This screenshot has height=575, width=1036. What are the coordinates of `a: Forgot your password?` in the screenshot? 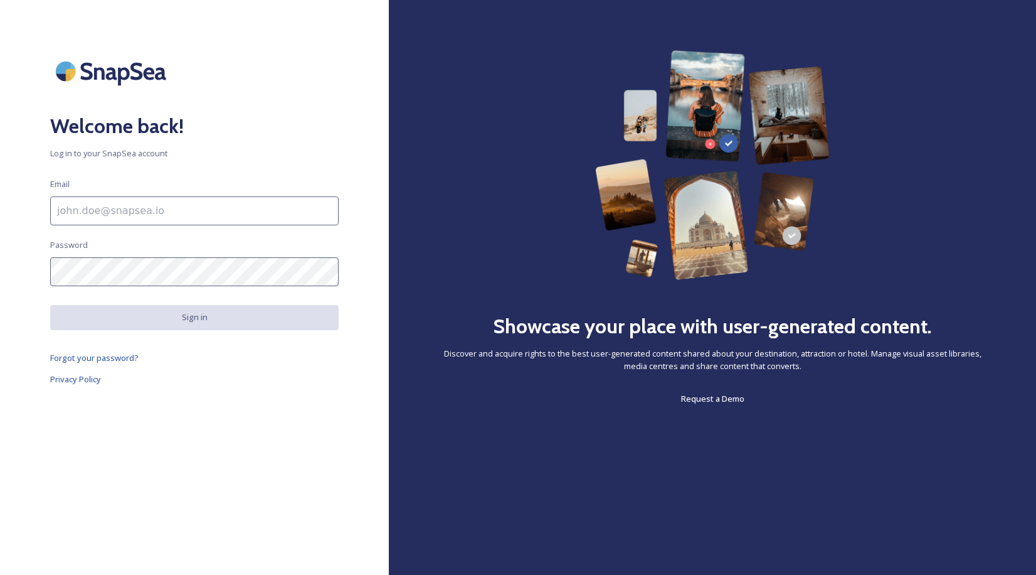 It's located at (194, 358).